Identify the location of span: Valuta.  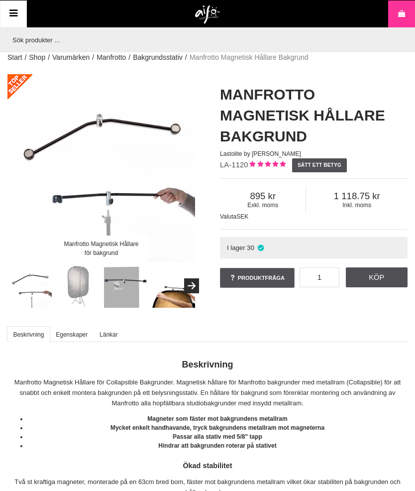
(228, 217).